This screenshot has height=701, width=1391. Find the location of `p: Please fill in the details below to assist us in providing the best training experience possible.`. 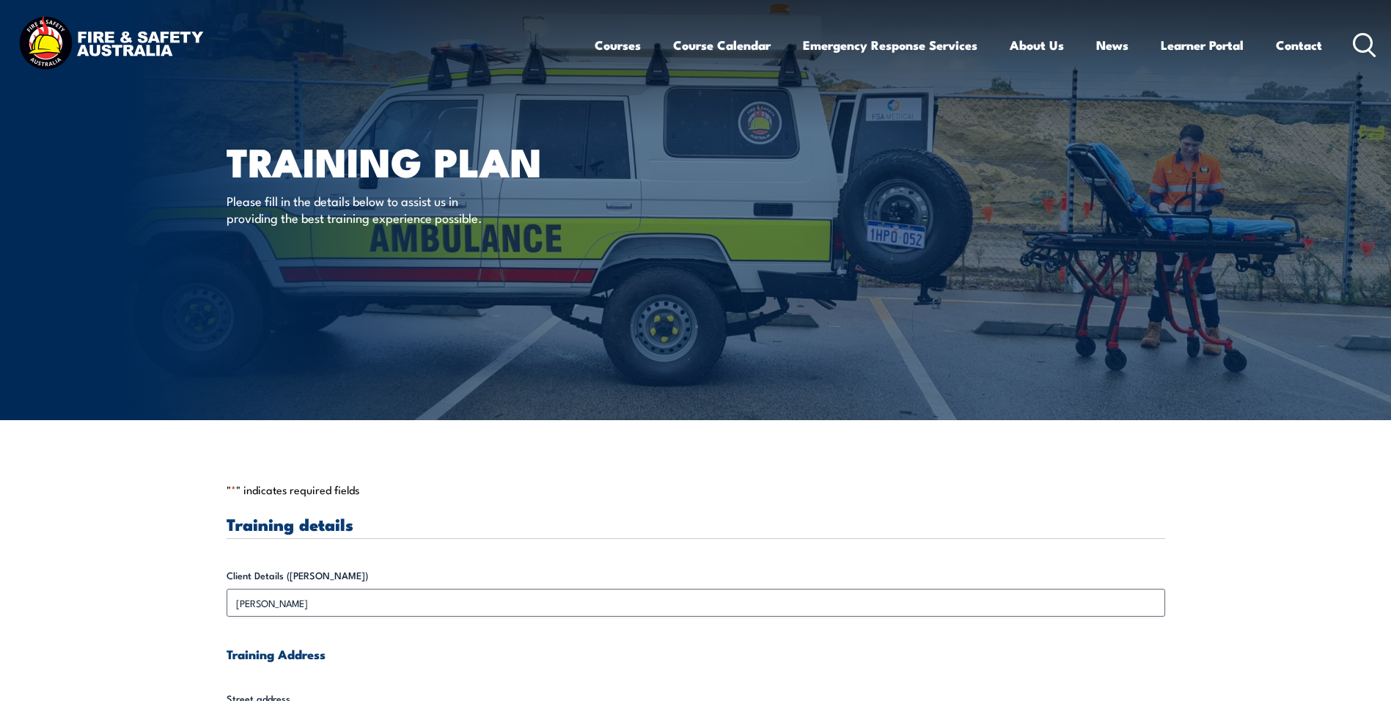

p: Please fill in the details below to assist us in providing the best training experience possible. is located at coordinates (360, 209).